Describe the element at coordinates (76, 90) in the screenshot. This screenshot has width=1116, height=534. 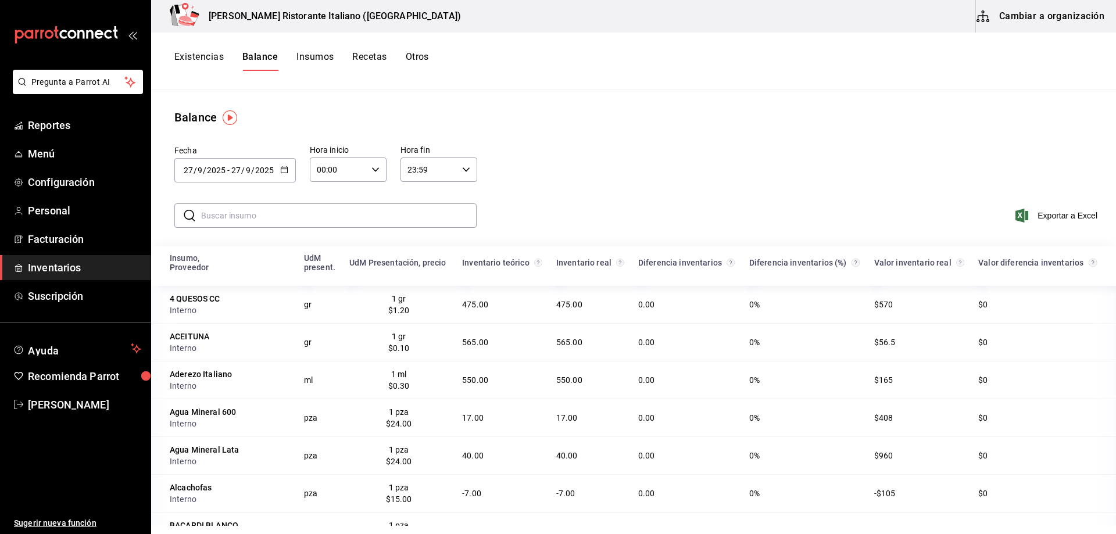
I see `a: Pregunta a Parrot AI` at that location.